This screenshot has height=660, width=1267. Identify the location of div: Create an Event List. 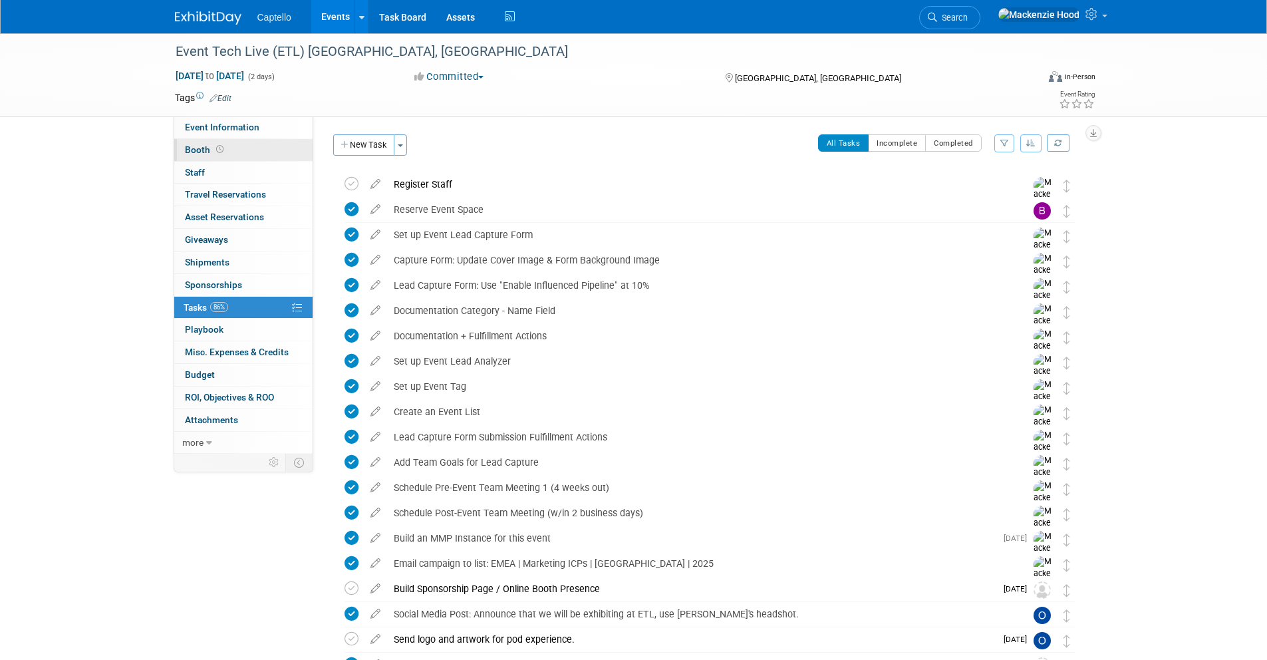
(697, 412).